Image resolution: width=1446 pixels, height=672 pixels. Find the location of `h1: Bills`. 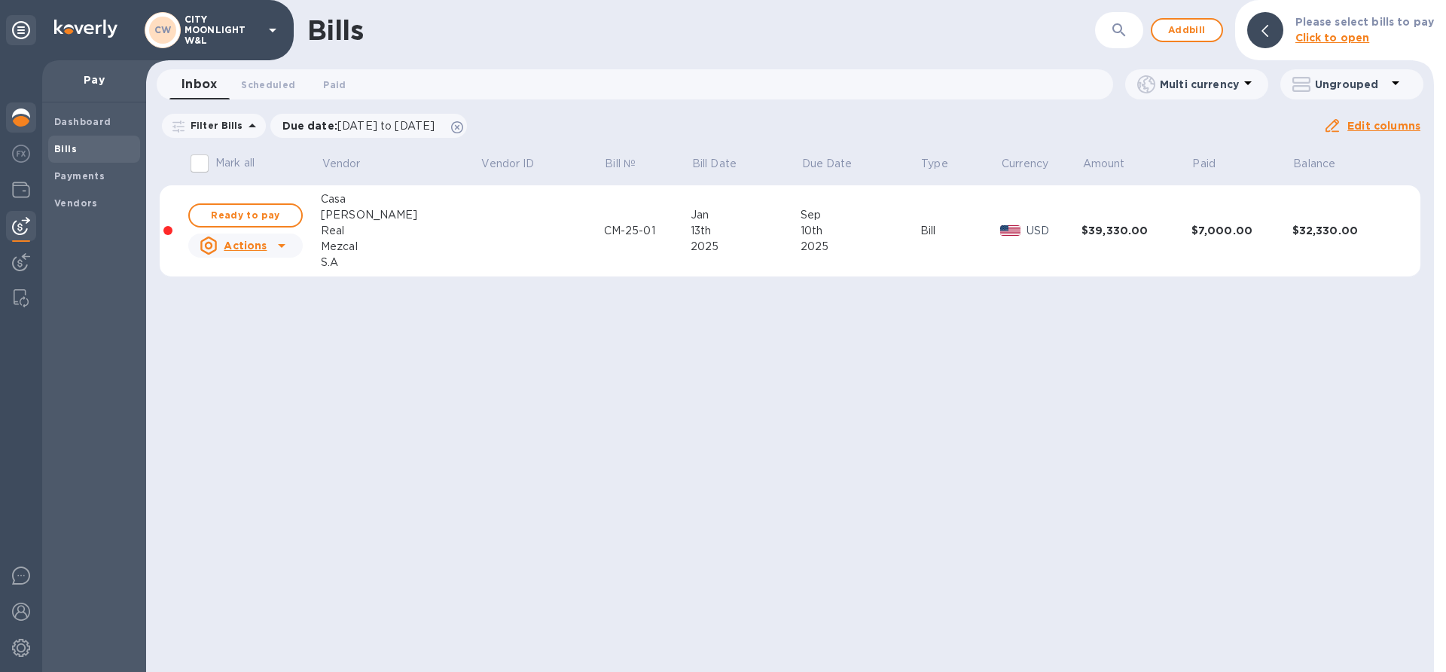

h1: Bills is located at coordinates (335, 30).